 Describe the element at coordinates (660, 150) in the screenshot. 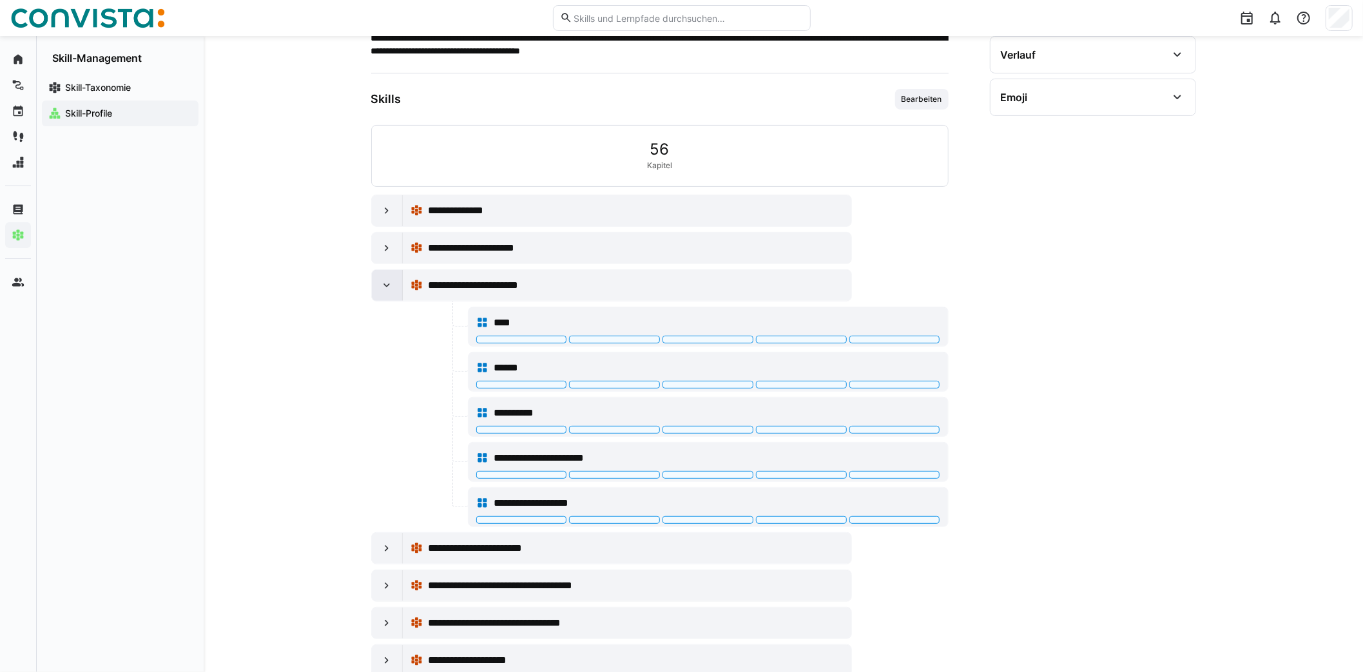

I see `span: 56` at that location.